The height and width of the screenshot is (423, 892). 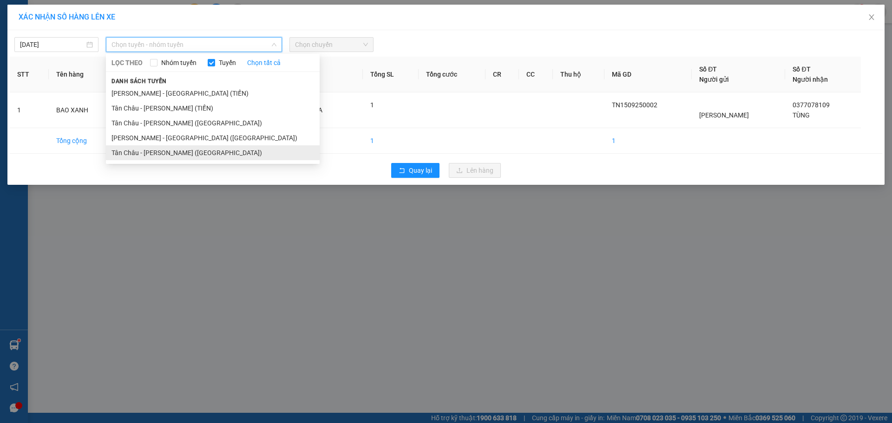 I want to click on span: 0377078109, so click(x=811, y=105).